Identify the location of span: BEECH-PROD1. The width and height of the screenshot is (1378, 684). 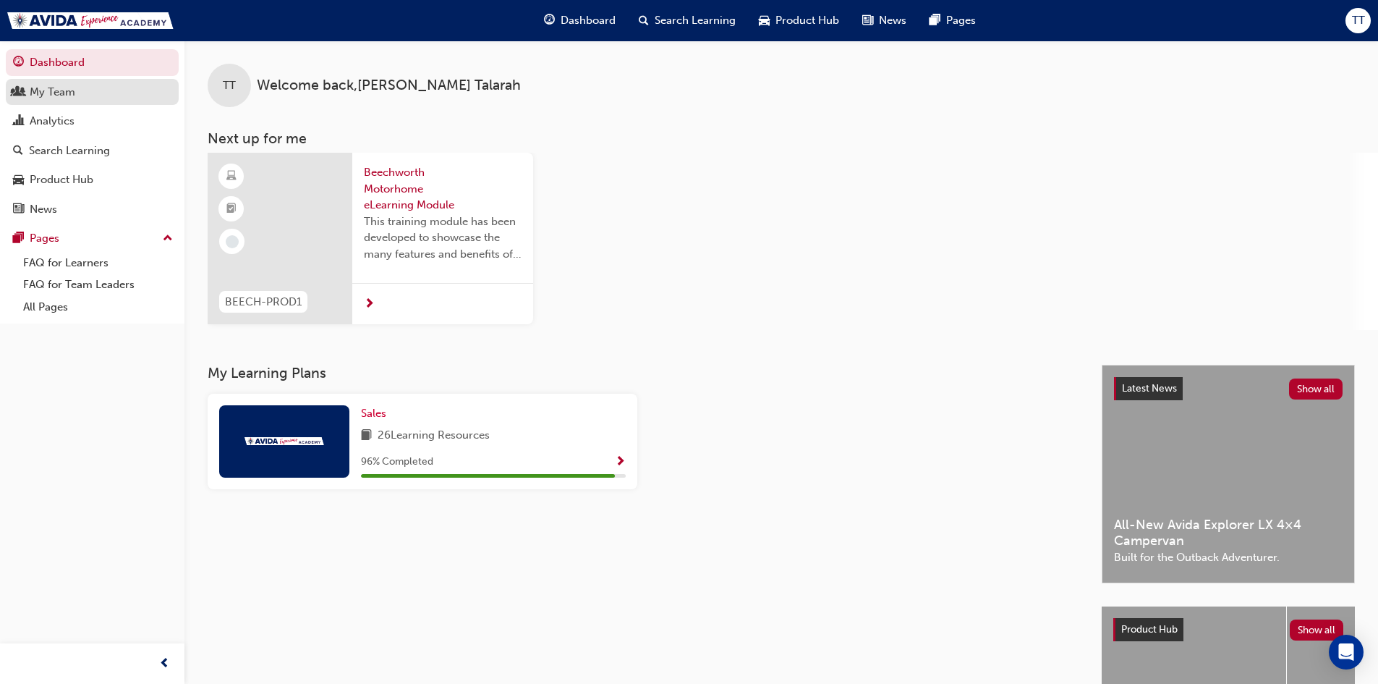
(263, 302).